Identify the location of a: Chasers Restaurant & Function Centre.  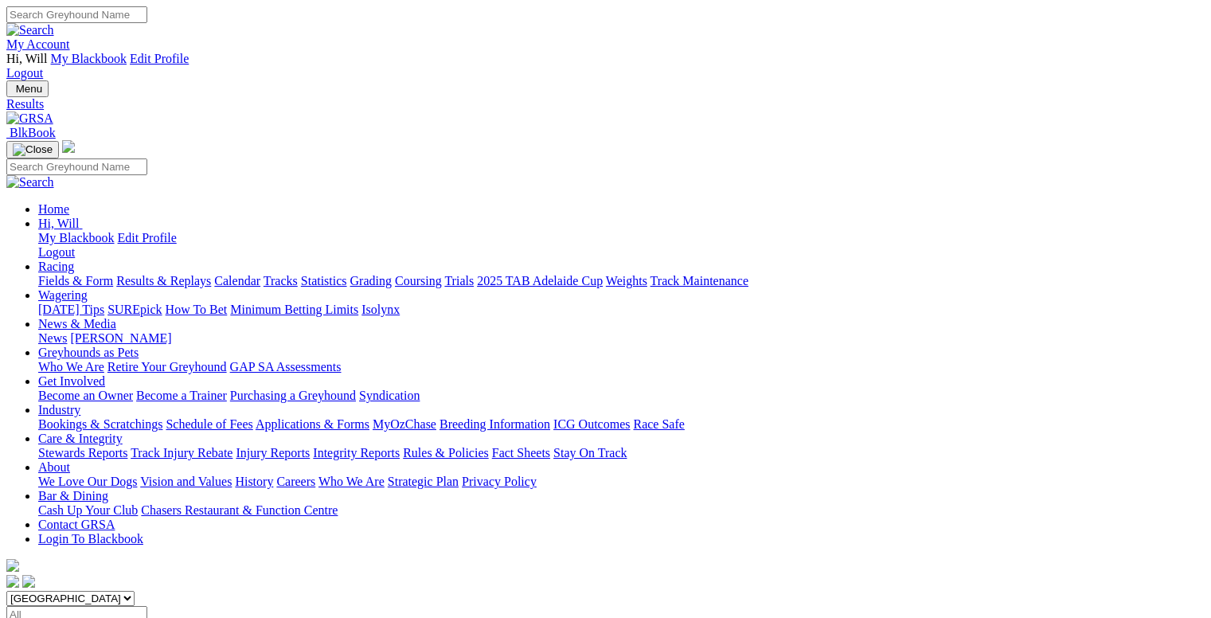
(239, 509).